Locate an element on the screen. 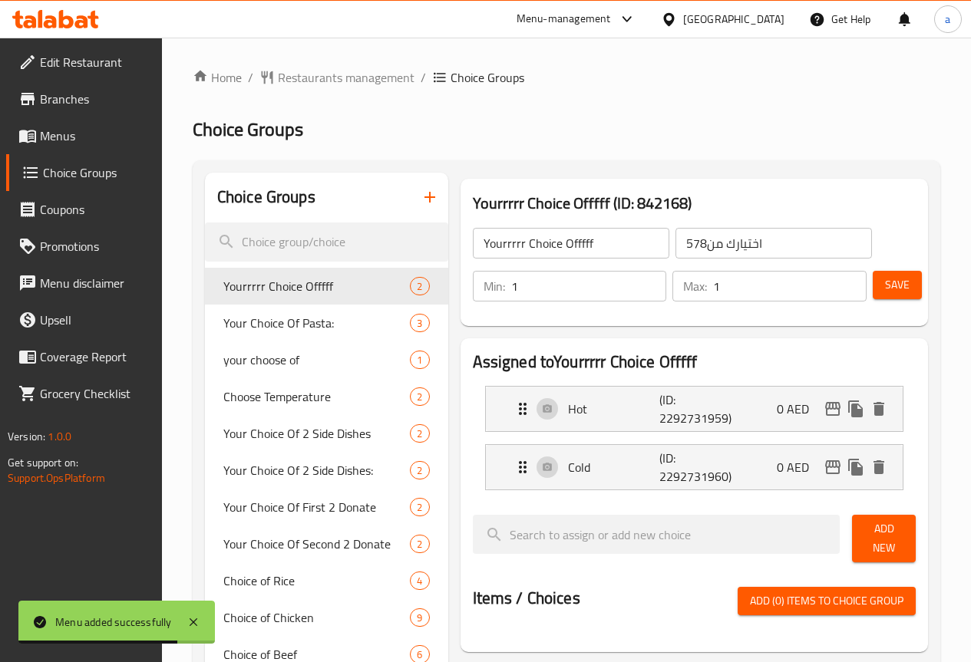 The width and height of the screenshot is (971, 662). span: Branches is located at coordinates (94, 99).